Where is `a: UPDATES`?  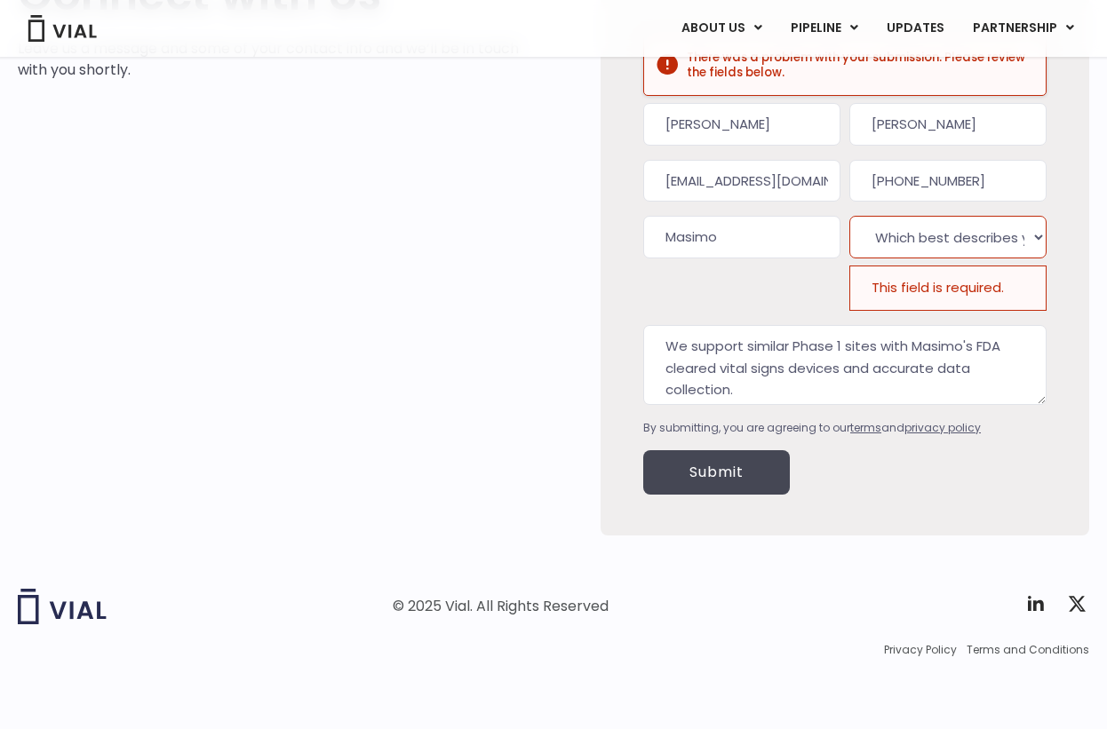
a: UPDATES is located at coordinates (915, 28).